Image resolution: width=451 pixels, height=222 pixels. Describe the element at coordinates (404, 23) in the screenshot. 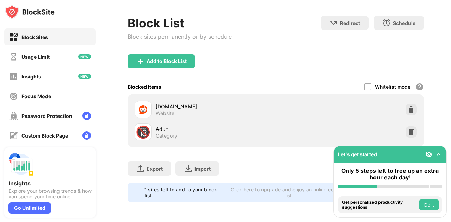

I see `div: Schedule` at that location.